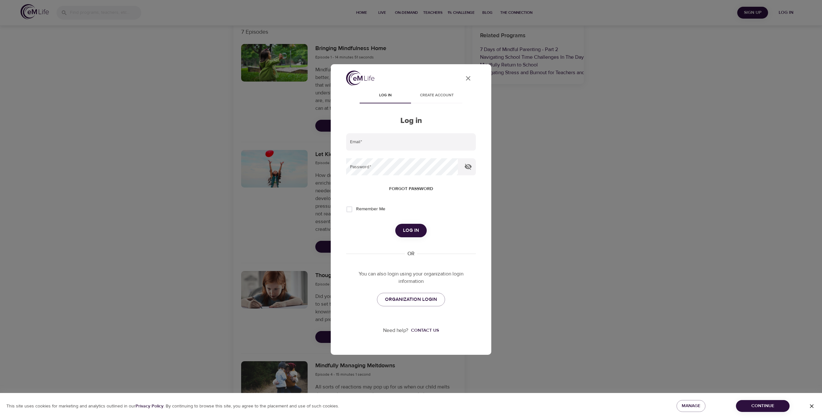 The image size is (822, 419). Describe the element at coordinates (411, 189) in the screenshot. I see `span: Forgot password` at that location.